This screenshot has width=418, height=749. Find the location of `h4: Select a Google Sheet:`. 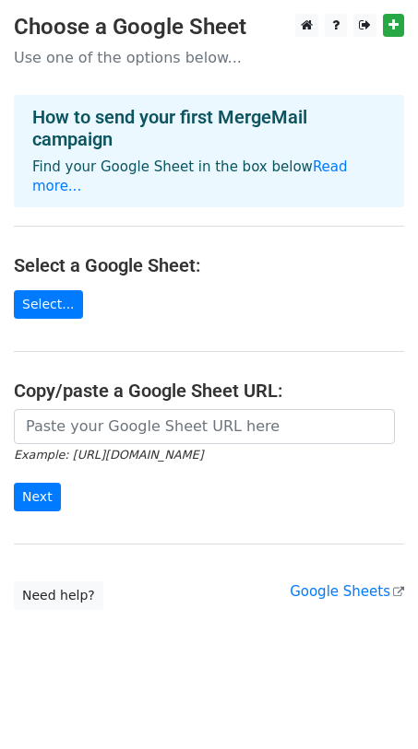

h4: Select a Google Sheet: is located at coordinates (208, 265).